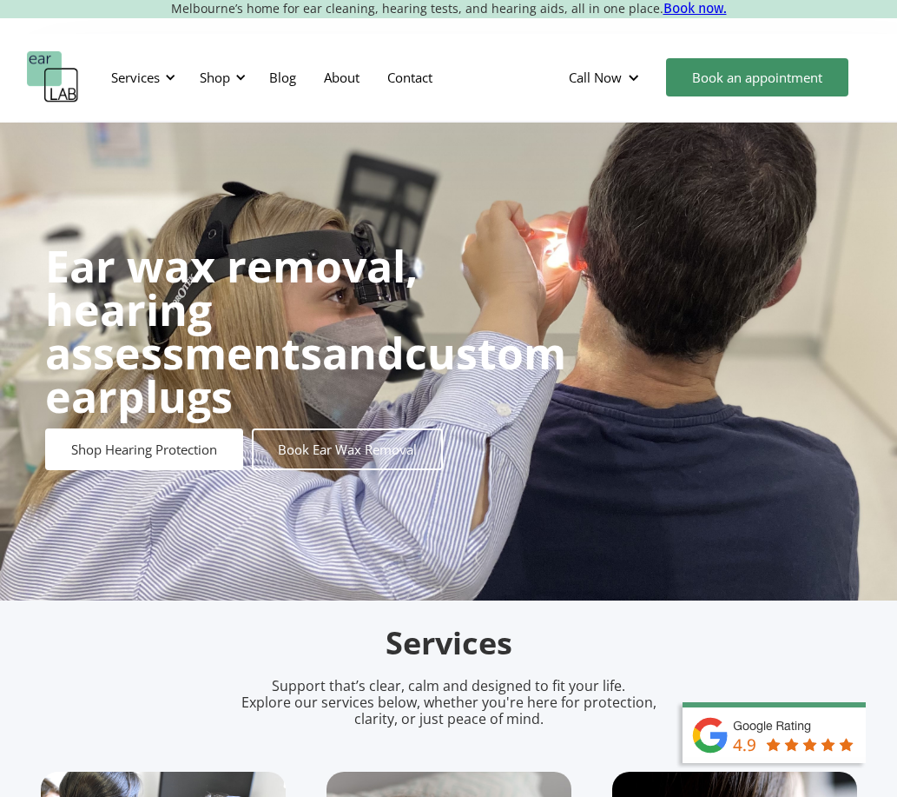 This screenshot has width=897, height=797. Describe the element at coordinates (306, 374) in the screenshot. I see `strong: custom earplugs` at that location.